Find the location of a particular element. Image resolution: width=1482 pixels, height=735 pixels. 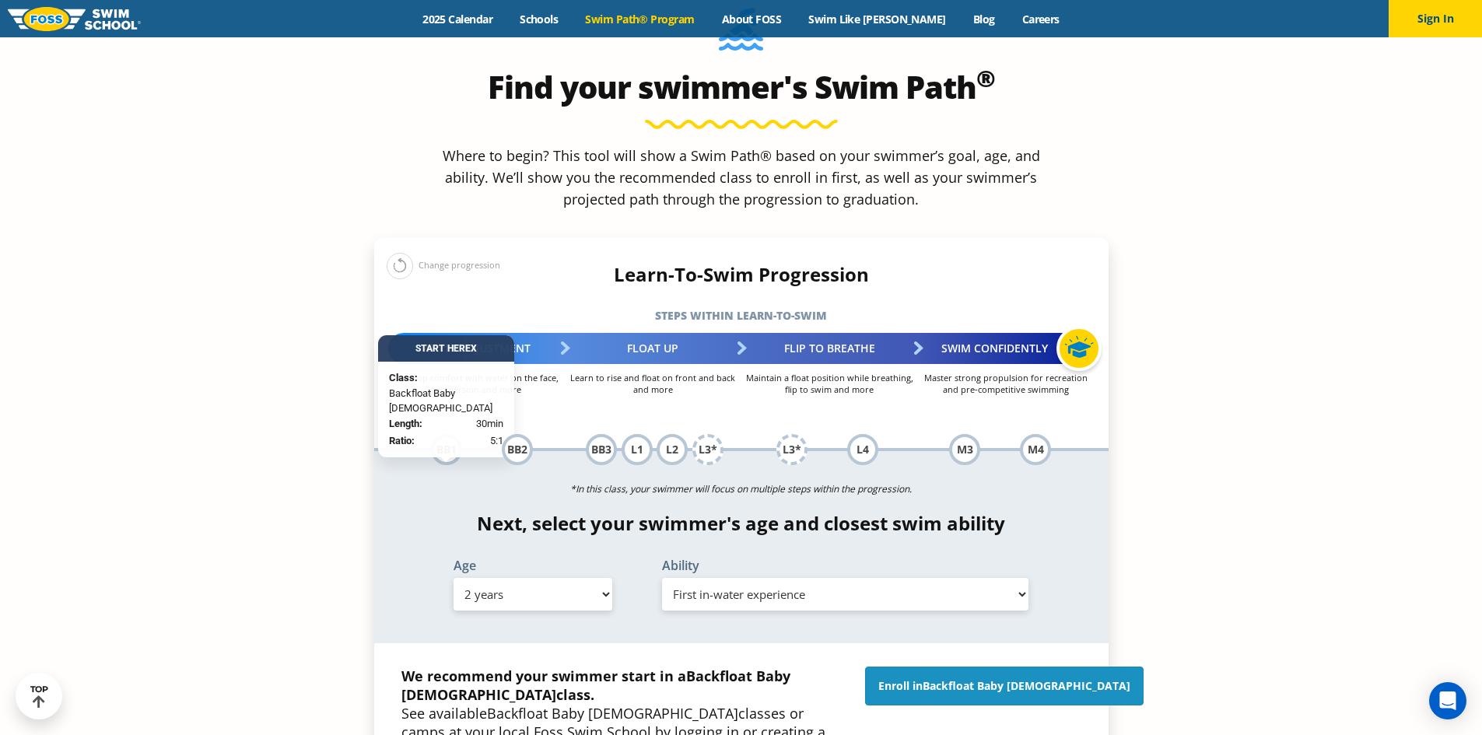

div: TOP is located at coordinates (39, 696).